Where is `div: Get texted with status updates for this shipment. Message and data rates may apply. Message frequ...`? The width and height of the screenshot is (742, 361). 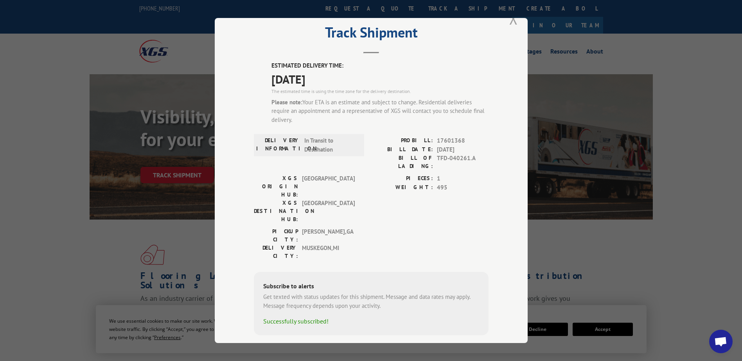
div: Get texted with status updates for this shipment. Message and data rates may apply. Message frequ... is located at coordinates (371, 302).